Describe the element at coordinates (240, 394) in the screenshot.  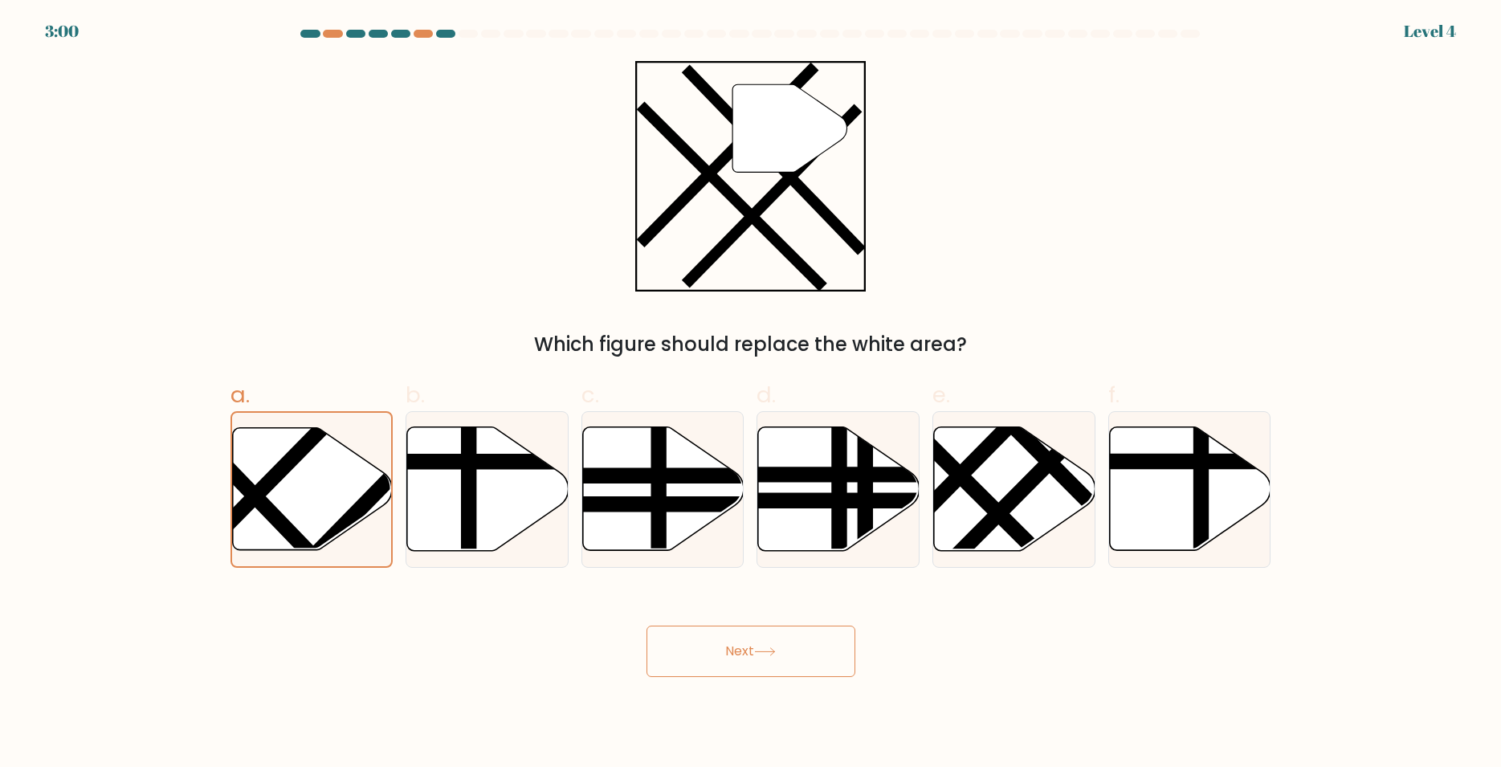
I see `span: a.` at that location.